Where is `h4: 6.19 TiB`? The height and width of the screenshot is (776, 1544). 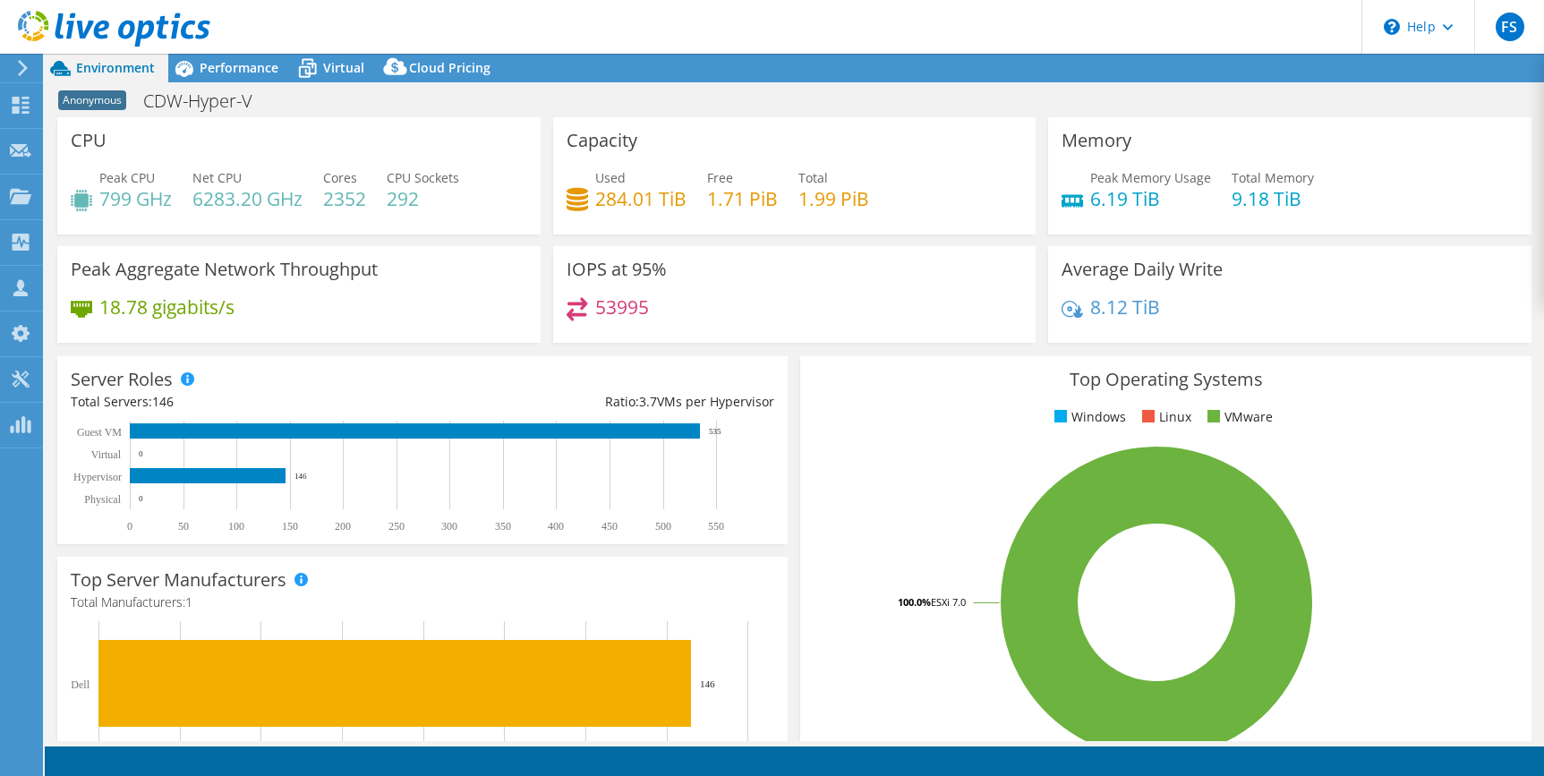 h4: 6.19 TiB is located at coordinates (1150, 199).